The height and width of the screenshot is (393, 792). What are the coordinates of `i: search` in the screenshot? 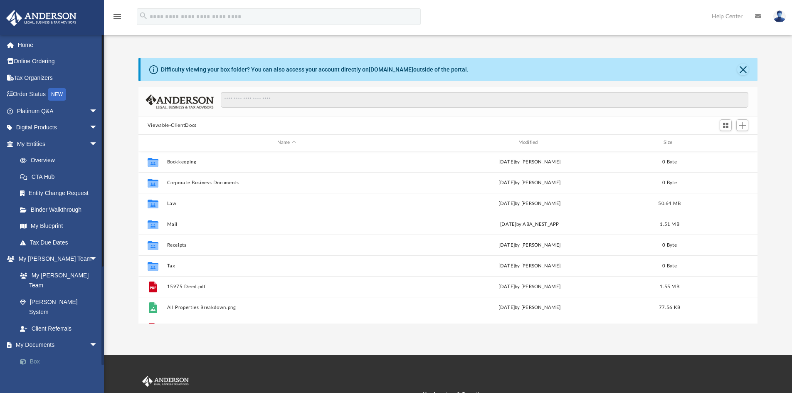 It's located at (143, 16).